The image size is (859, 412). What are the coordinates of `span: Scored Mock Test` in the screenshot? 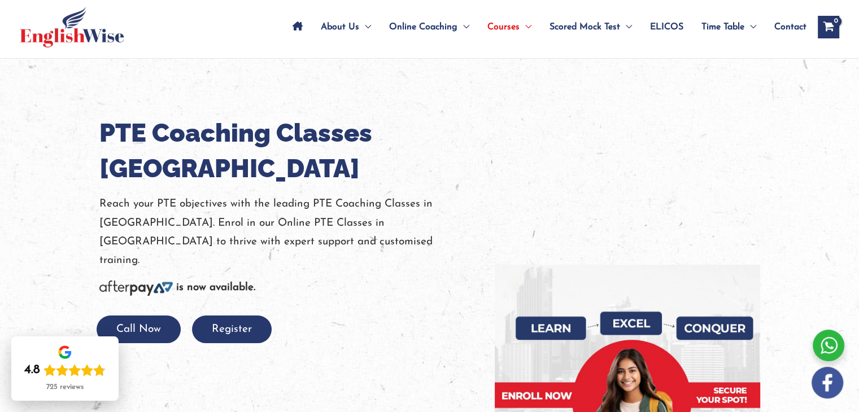 It's located at (584, 27).